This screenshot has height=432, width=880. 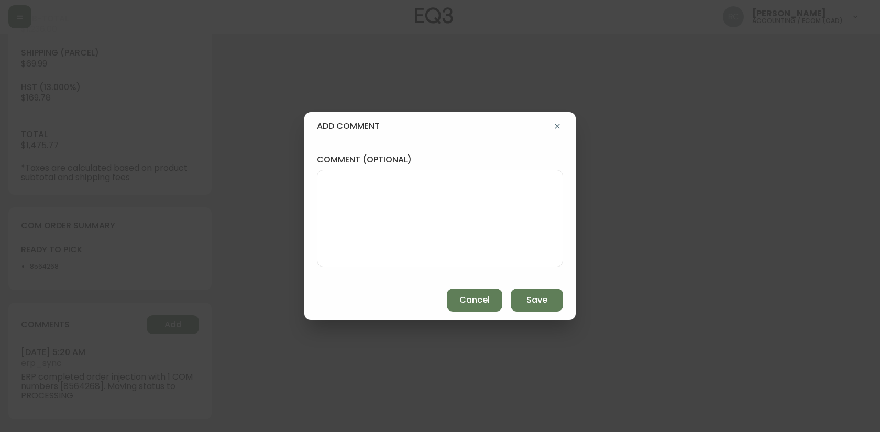 What do you see at coordinates (475, 300) in the screenshot?
I see `button: Cancel` at bounding box center [475, 300].